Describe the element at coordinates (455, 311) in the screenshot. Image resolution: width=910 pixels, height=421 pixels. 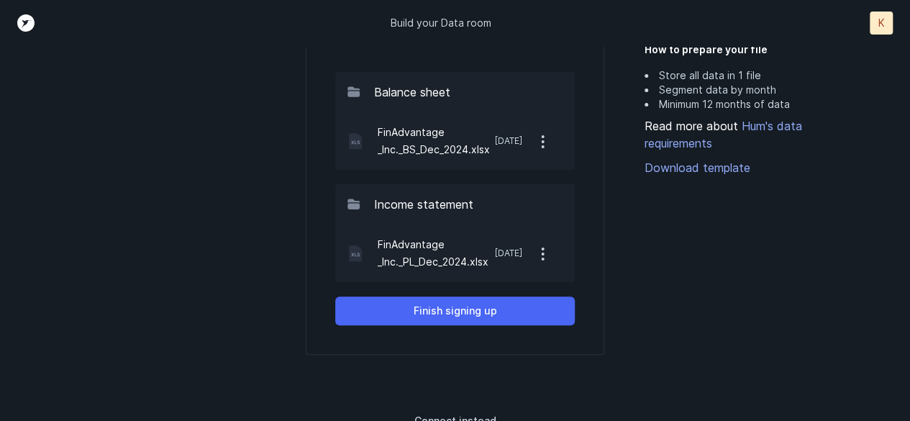
I see `button: Finish signing up` at that location.